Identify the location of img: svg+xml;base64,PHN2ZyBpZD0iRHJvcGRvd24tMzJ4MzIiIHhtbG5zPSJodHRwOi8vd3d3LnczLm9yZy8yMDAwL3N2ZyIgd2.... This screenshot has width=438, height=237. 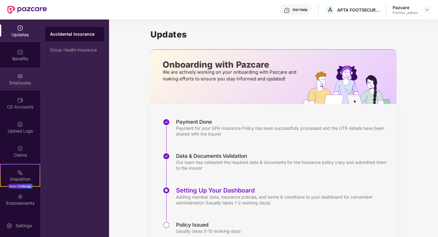
(427, 10).